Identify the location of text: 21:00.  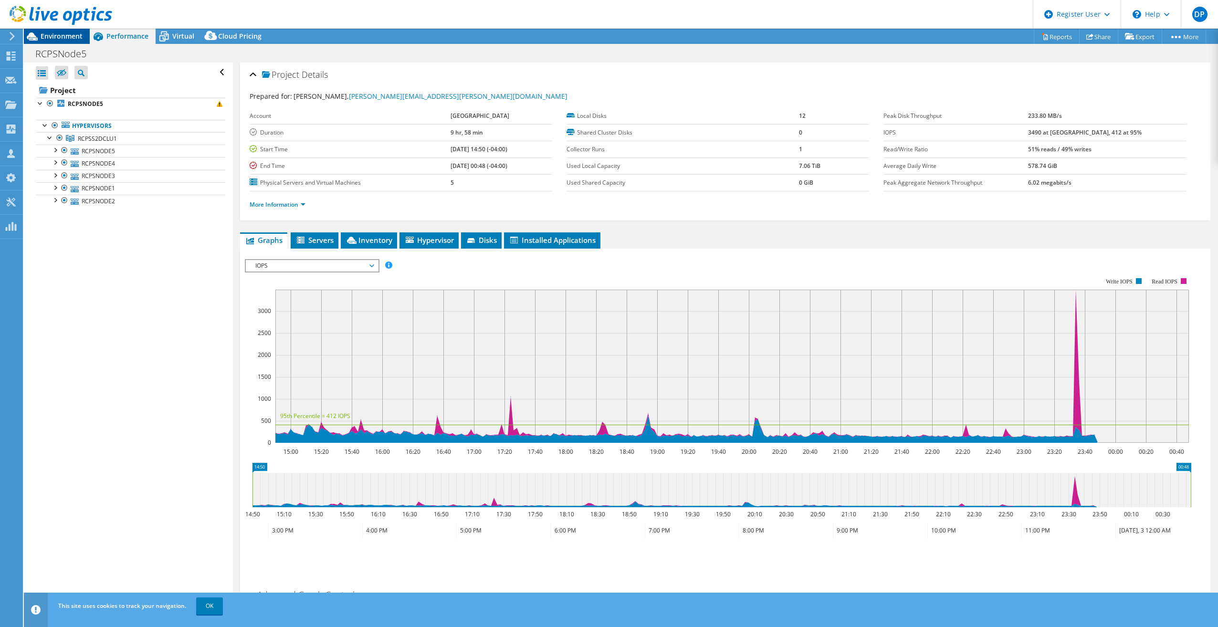
(840, 451).